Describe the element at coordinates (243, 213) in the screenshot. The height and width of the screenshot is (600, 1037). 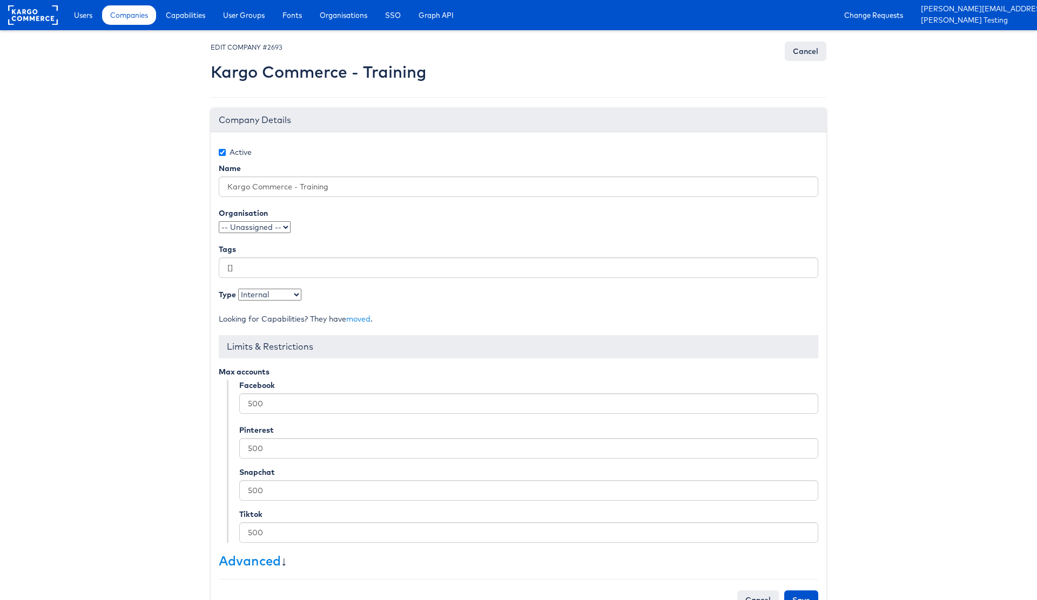
I see `label: Organisation` at that location.